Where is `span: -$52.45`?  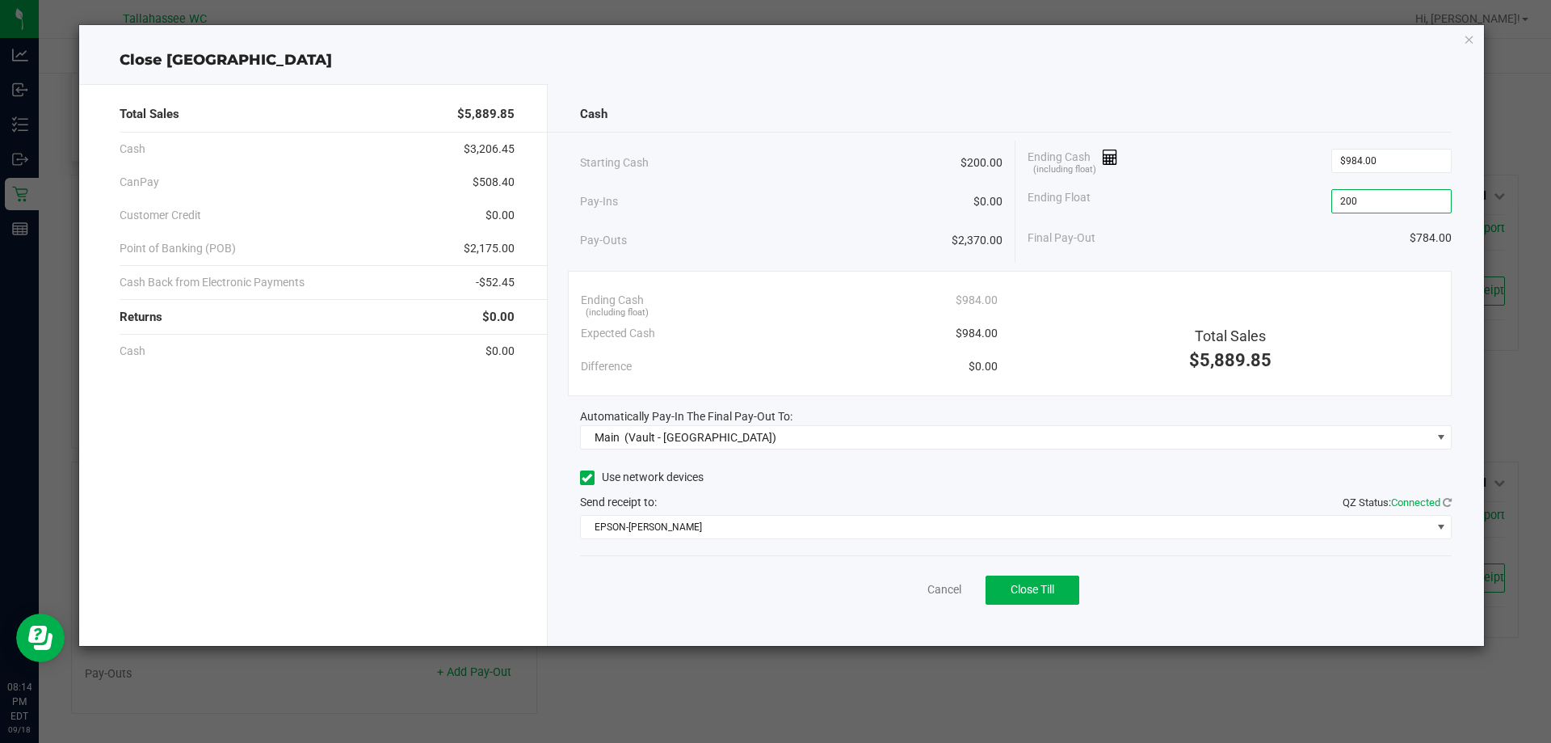 span: -$52.45 is located at coordinates (495, 282).